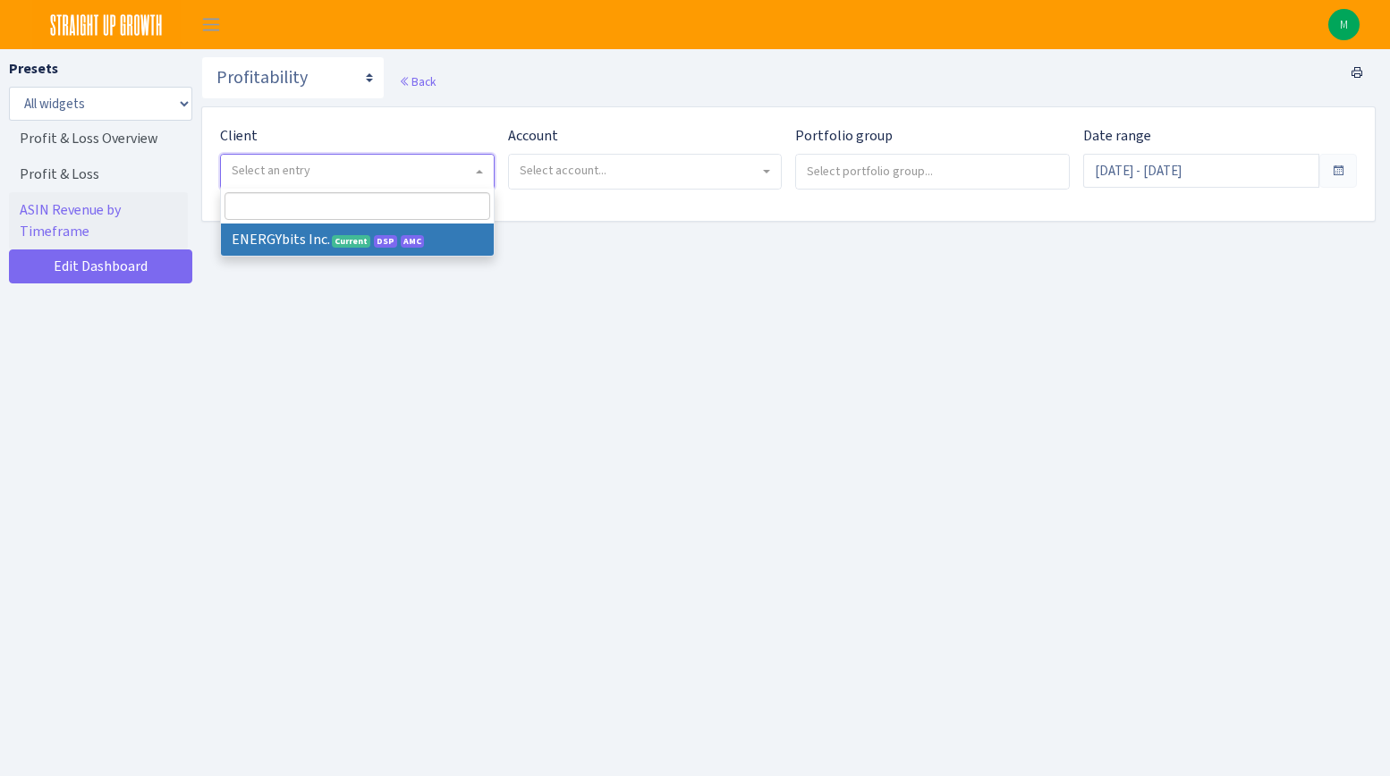 The height and width of the screenshot is (776, 1390). Describe the element at coordinates (533, 136) in the screenshot. I see `label: Account` at that location.